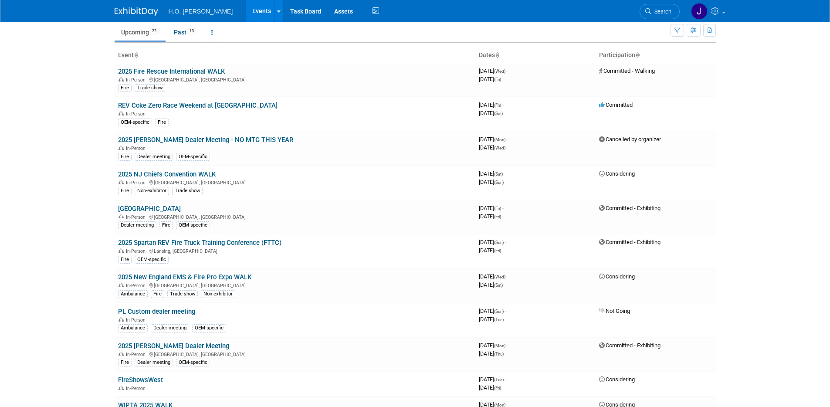 The height and width of the screenshot is (407, 830). What do you see at coordinates (156, 311) in the screenshot?
I see `a: PL Custom dealer meeting` at bounding box center [156, 311].